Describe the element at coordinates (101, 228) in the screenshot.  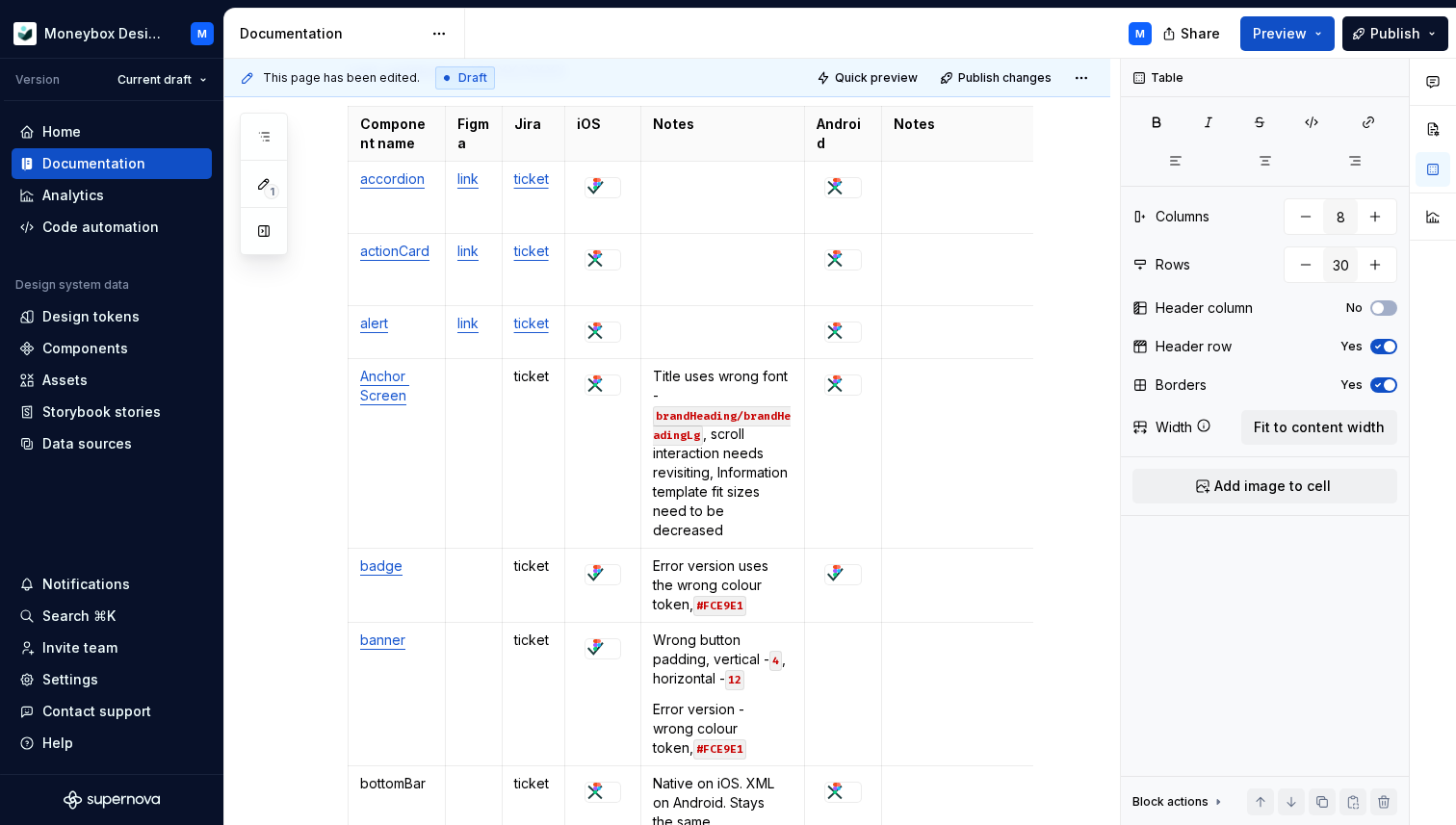
I see `div: Code automation` at that location.